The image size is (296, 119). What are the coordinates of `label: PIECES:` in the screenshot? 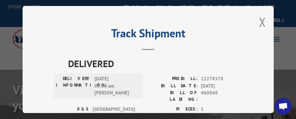 It's located at (173, 109).